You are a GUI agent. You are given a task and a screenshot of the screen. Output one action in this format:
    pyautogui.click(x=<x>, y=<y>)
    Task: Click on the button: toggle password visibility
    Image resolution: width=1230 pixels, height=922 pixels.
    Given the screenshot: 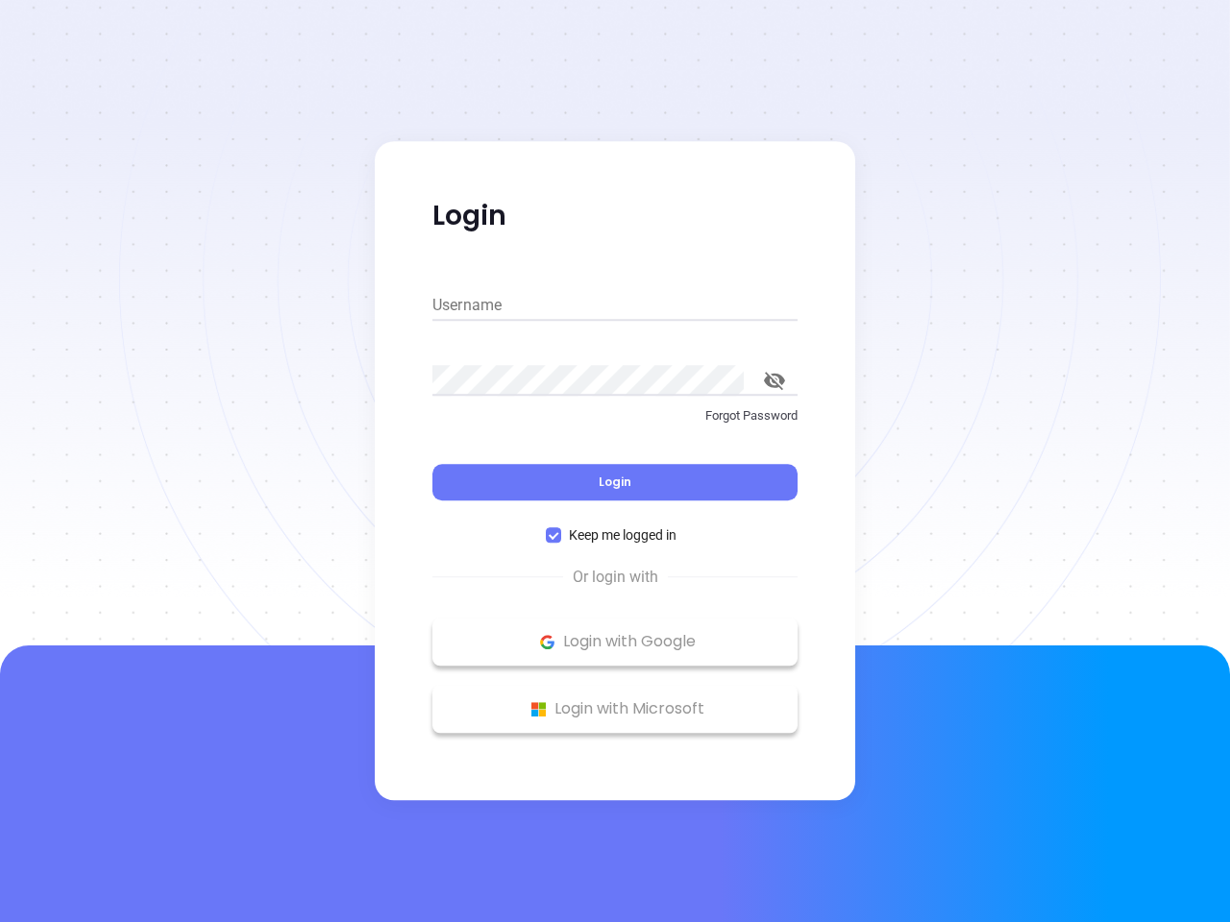 What is the action you would take?
    pyautogui.click(x=774, y=380)
    